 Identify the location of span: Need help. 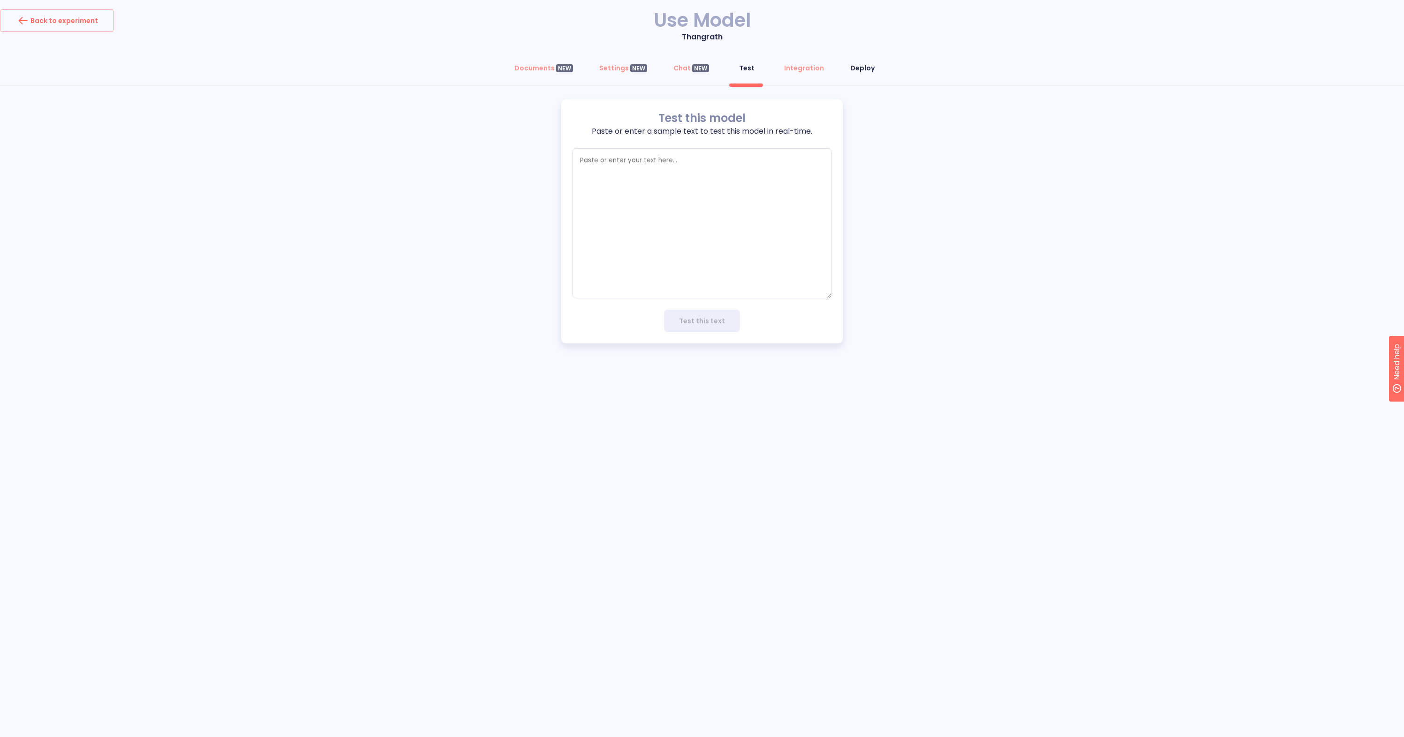
(40, 8).